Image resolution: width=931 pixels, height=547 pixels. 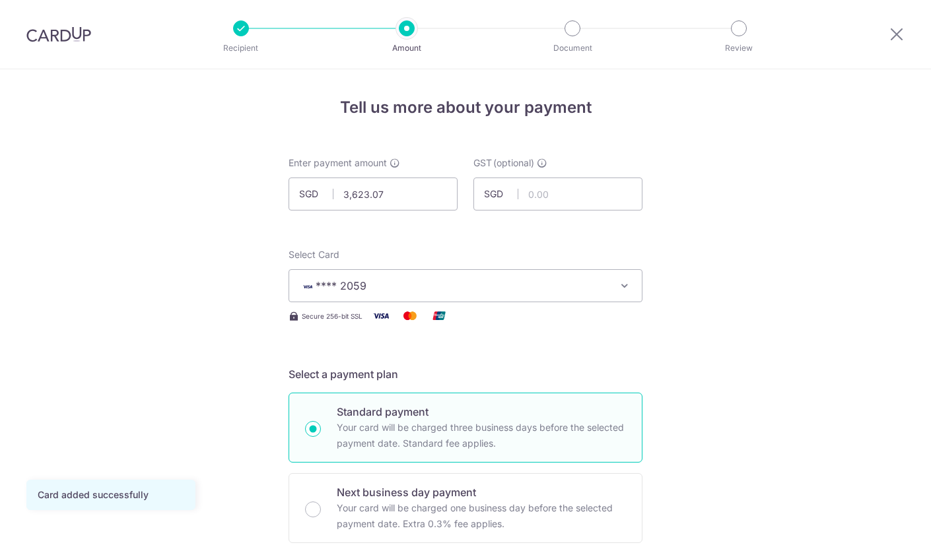 I want to click on img: Visa, so click(x=381, y=316).